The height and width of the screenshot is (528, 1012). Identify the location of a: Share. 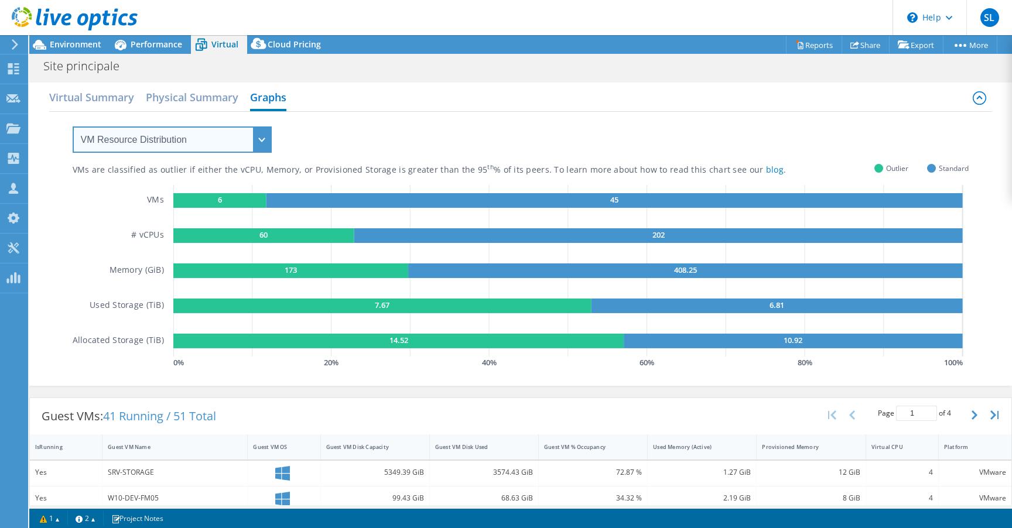
(866, 45).